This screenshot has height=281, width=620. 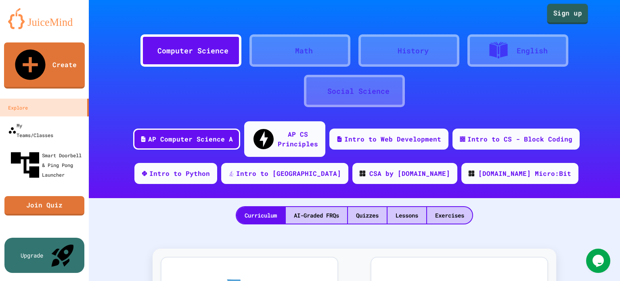 I want to click on div: Quizzes, so click(x=367, y=215).